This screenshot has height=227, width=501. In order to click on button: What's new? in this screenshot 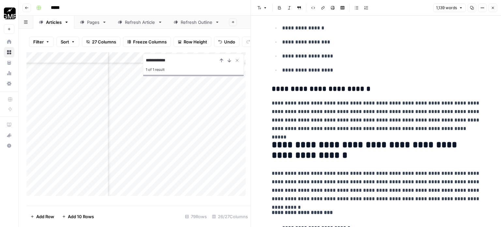, I will do `click(9, 135)`.